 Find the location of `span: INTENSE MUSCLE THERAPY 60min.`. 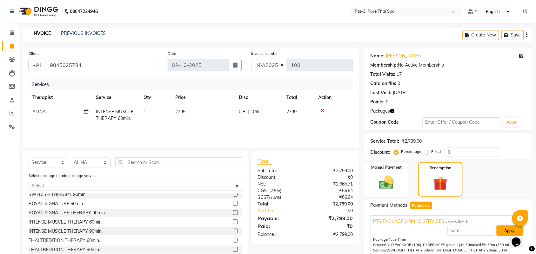

span: INTENSE MUSCLE THERAPY 60min. is located at coordinates (115, 115).